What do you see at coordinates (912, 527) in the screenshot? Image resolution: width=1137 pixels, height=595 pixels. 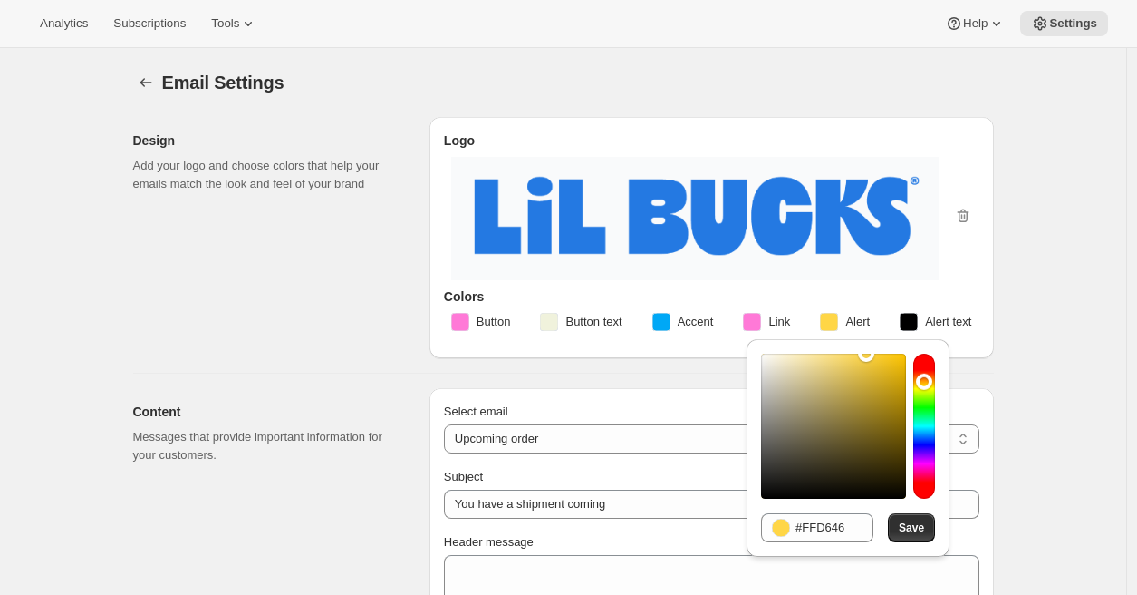 I see `span: Save` at bounding box center [912, 527].